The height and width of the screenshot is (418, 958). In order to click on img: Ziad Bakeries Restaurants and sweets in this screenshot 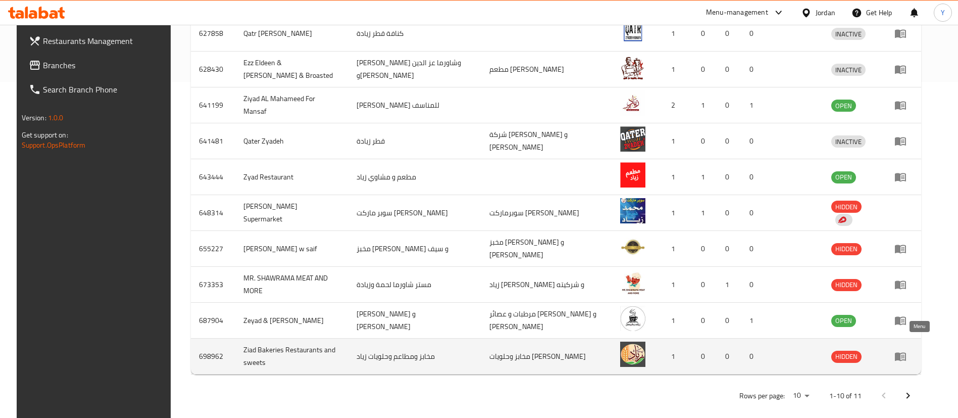, I will do `click(633, 354)`.